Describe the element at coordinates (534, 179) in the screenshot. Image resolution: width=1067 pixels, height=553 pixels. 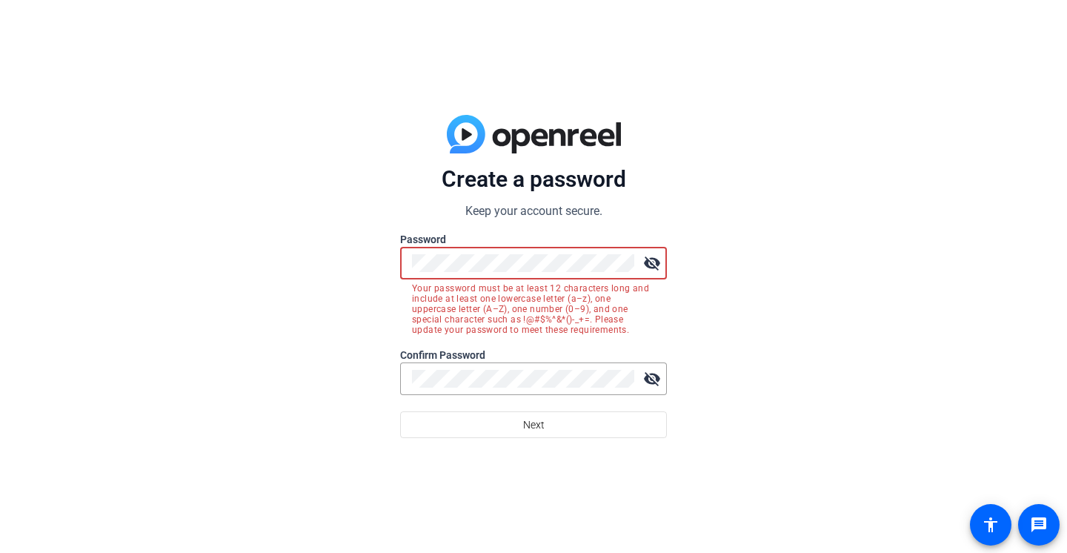
I see `p: Create a password` at that location.